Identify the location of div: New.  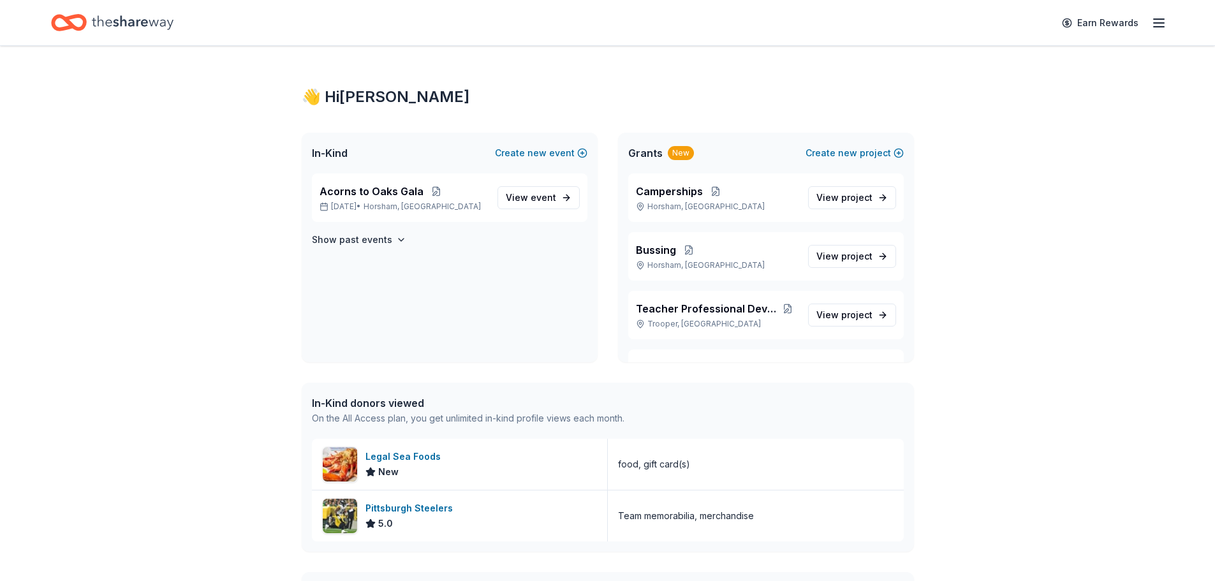
(681, 153).